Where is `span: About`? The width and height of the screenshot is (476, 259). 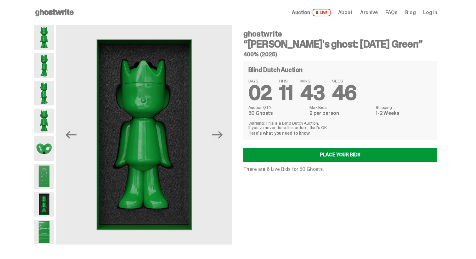 span: About is located at coordinates (346, 13).